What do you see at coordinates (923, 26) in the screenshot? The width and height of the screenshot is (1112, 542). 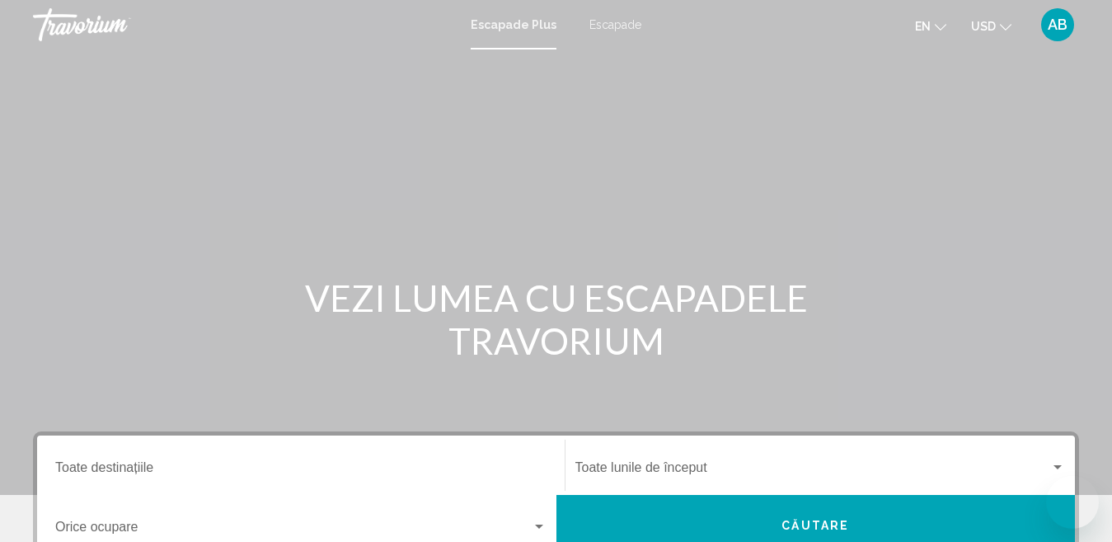 I see `font: en` at bounding box center [923, 26].